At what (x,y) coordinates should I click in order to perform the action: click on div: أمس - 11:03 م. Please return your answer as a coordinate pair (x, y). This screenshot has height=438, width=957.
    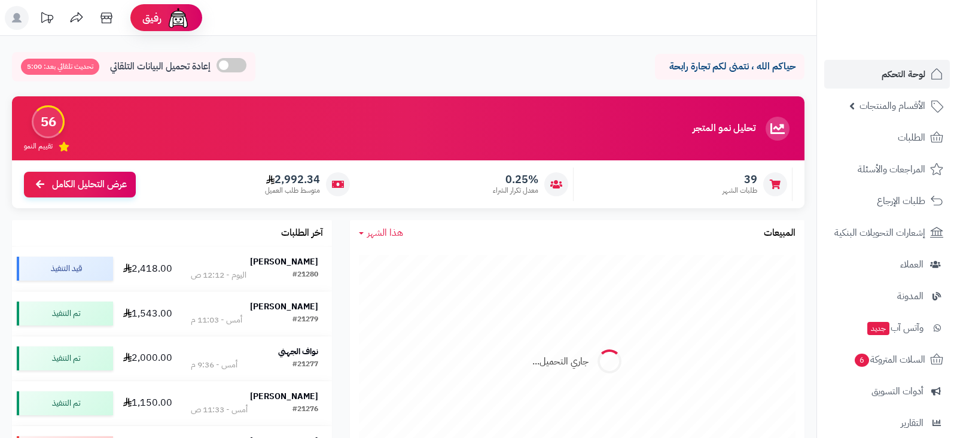
    Looking at the image, I should click on (216, 320).